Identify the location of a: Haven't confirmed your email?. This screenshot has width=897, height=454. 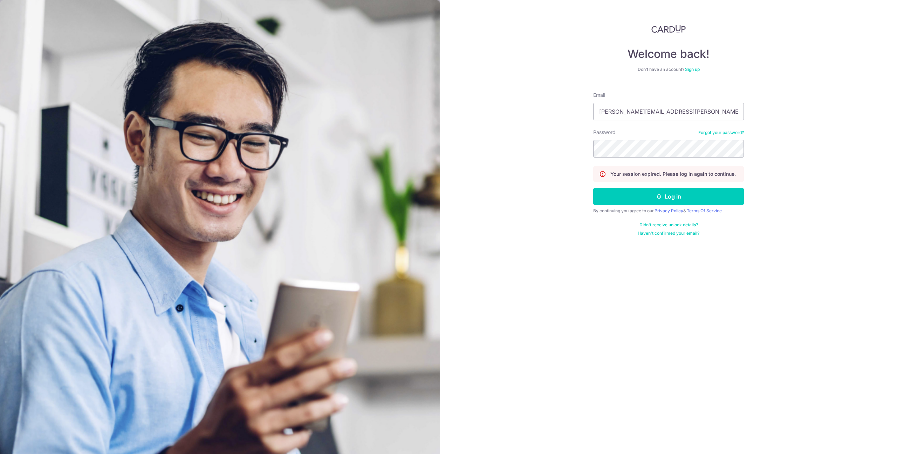
(669, 233).